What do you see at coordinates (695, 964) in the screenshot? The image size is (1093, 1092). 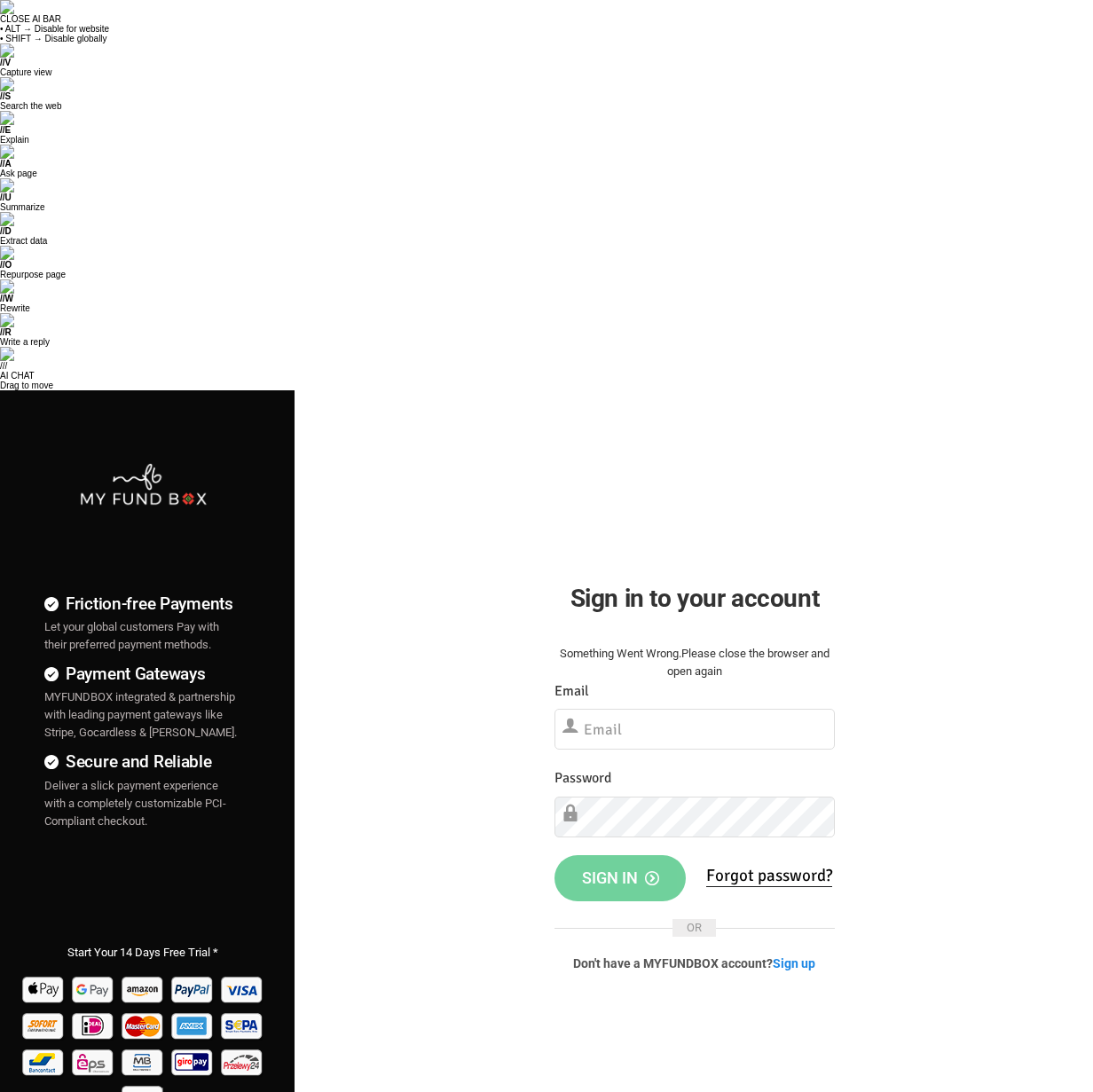 I see `p: Don't have a MYFUNDBOX account?` at bounding box center [695, 964].